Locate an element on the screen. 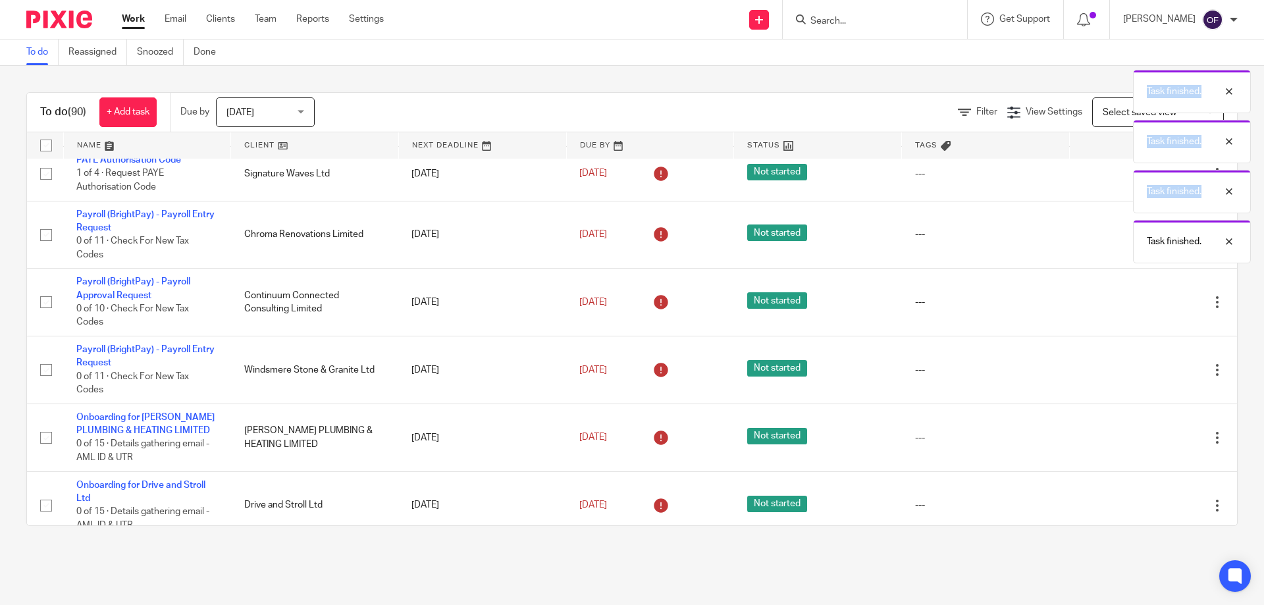 The width and height of the screenshot is (1264, 605). a: + Add task is located at coordinates (128, 112).